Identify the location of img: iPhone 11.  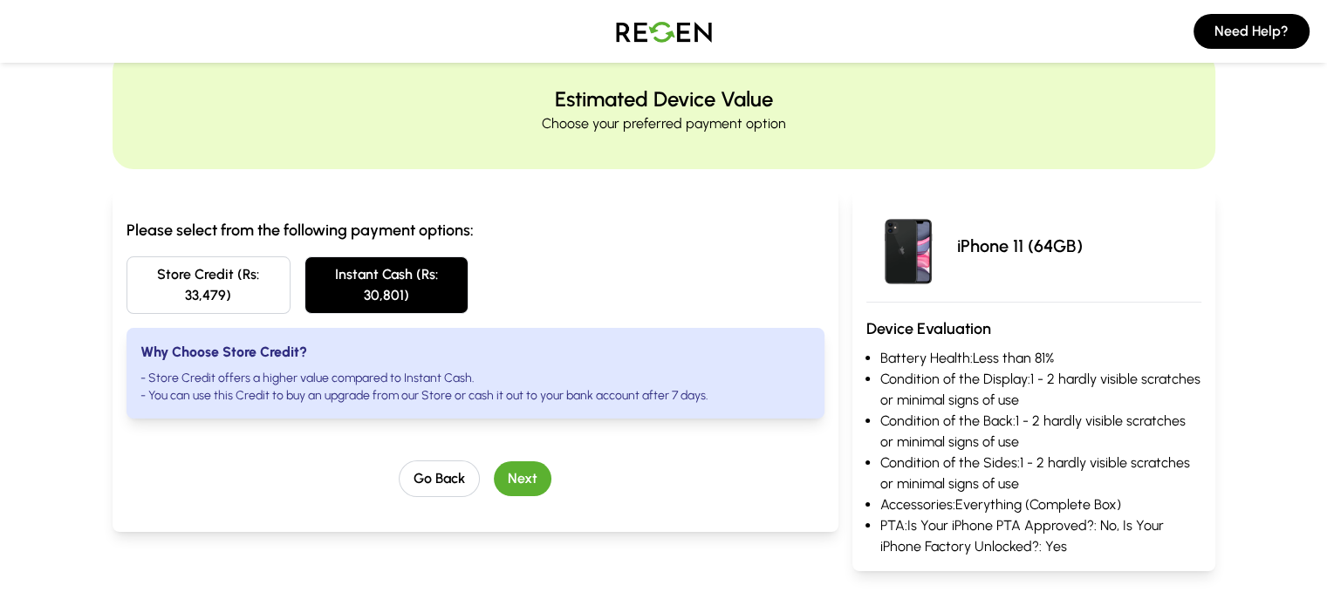
(908, 246).